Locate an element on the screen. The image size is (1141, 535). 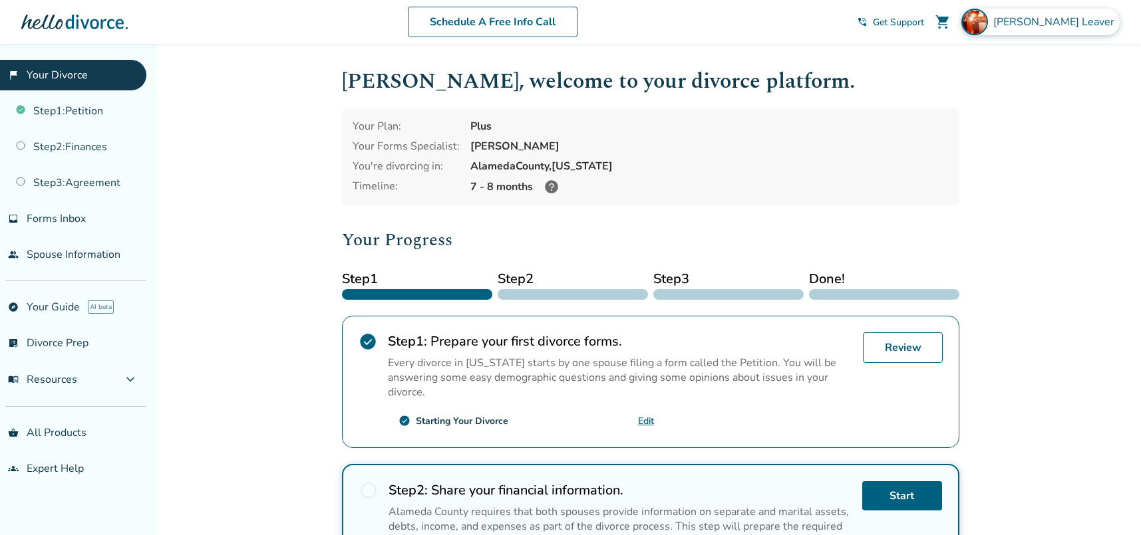
span: phone_in_talk is located at coordinates (862, 22).